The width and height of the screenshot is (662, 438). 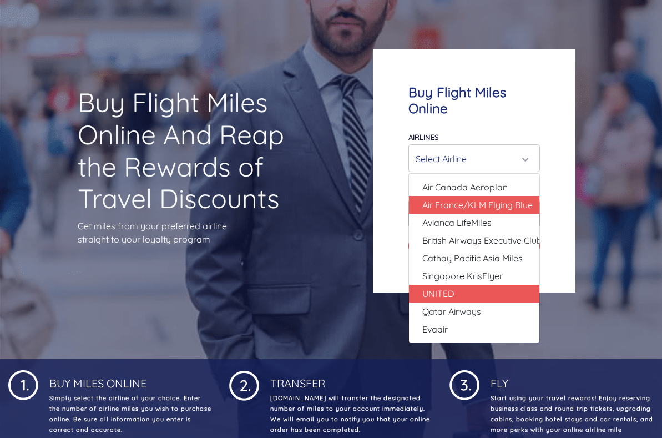 What do you see at coordinates (472, 258) in the screenshot?
I see `span: Cathay Pacific Asia Miles` at bounding box center [472, 258].